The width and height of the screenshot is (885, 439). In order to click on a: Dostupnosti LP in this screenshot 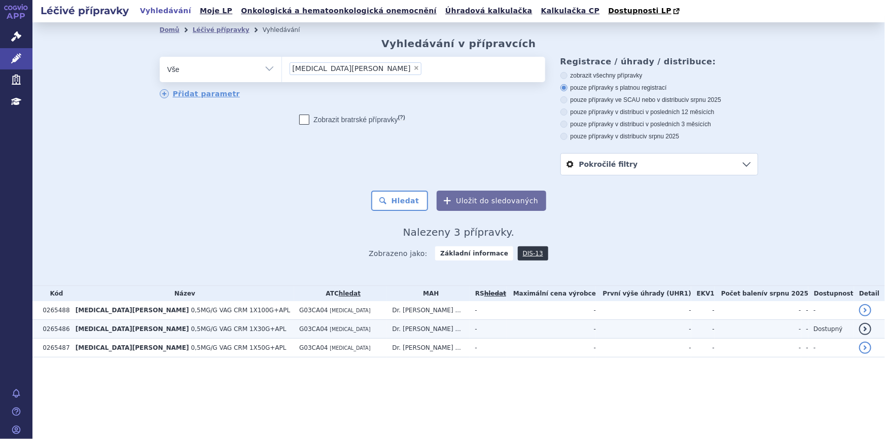, I will do `click(645, 11)`.